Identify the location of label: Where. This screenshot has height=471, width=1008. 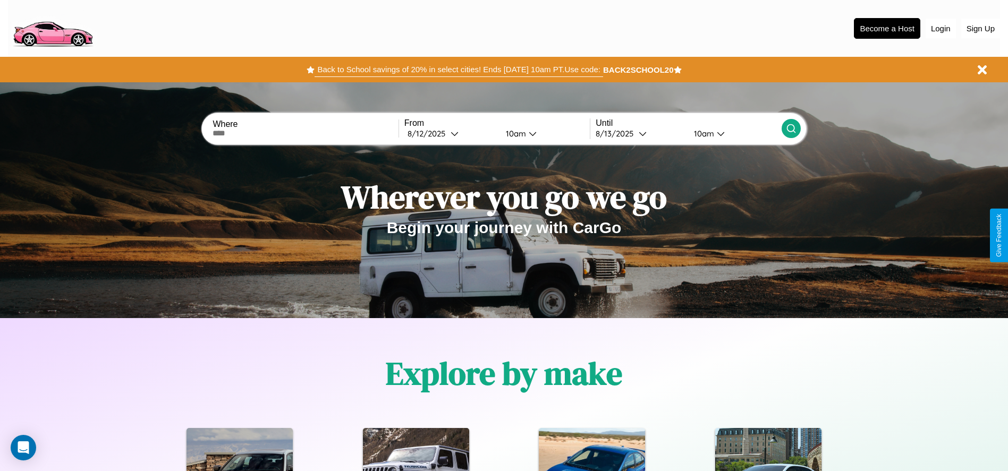
(305, 124).